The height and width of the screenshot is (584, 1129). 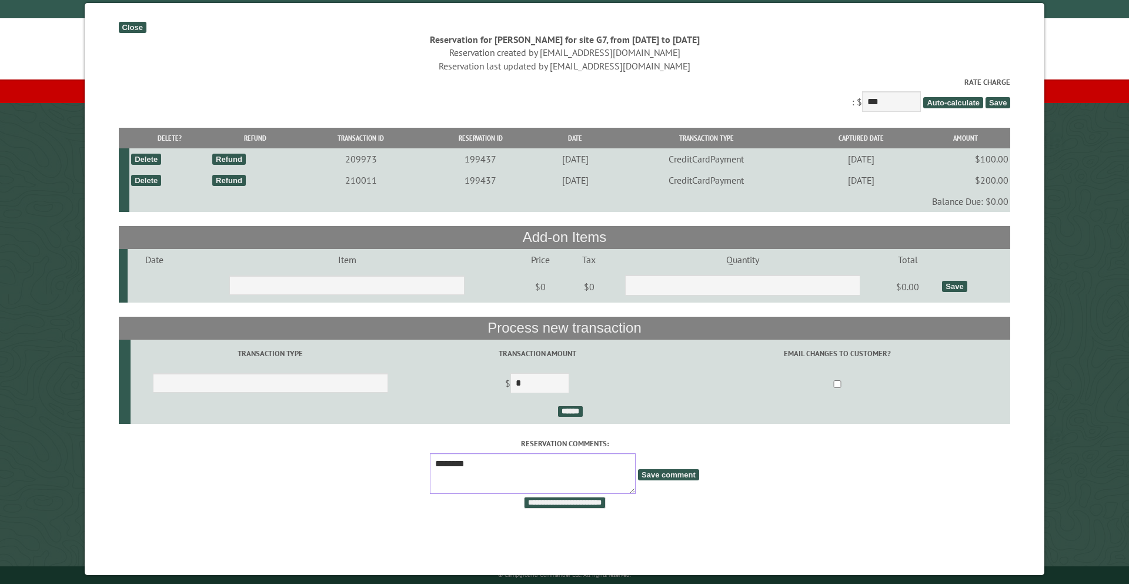 What do you see at coordinates (908, 259) in the screenshot?
I see `td: Total` at bounding box center [908, 259].